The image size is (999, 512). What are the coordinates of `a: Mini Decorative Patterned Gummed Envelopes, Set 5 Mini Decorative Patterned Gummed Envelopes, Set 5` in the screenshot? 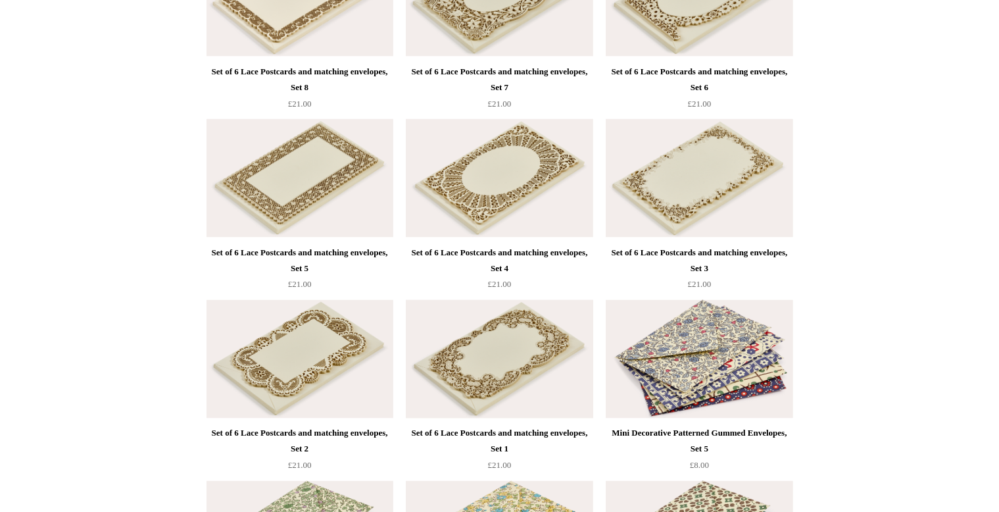 It's located at (699, 359).